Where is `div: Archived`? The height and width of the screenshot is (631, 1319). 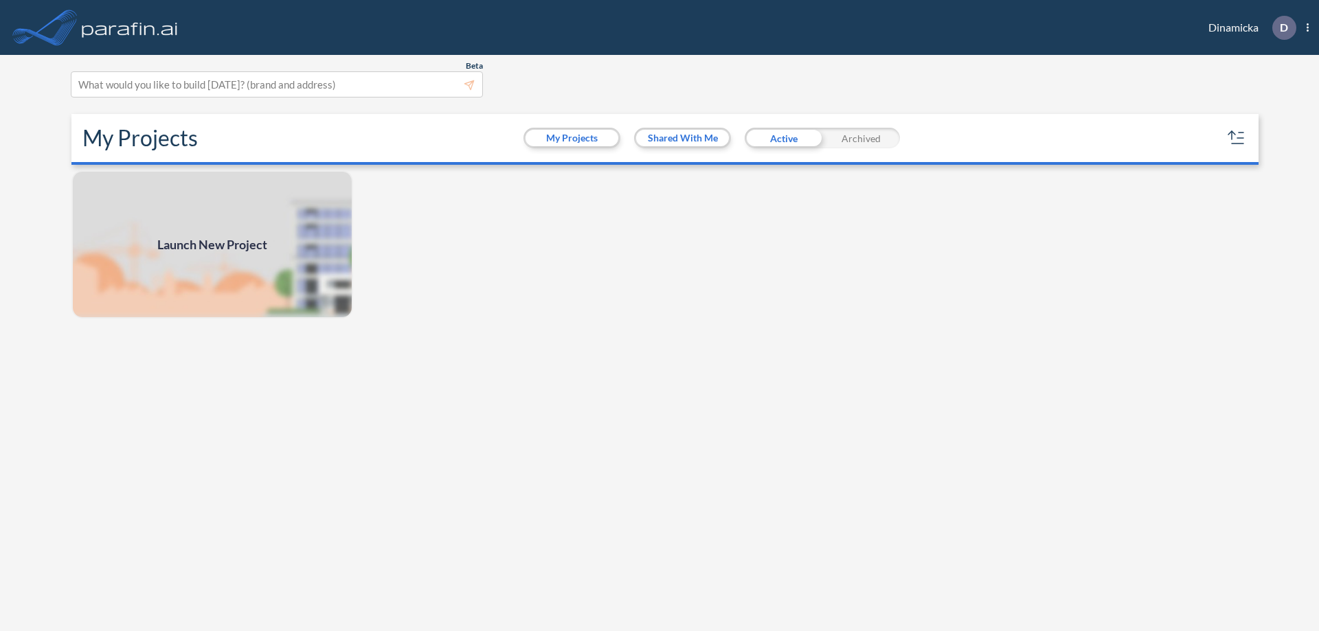 div: Archived is located at coordinates (861, 138).